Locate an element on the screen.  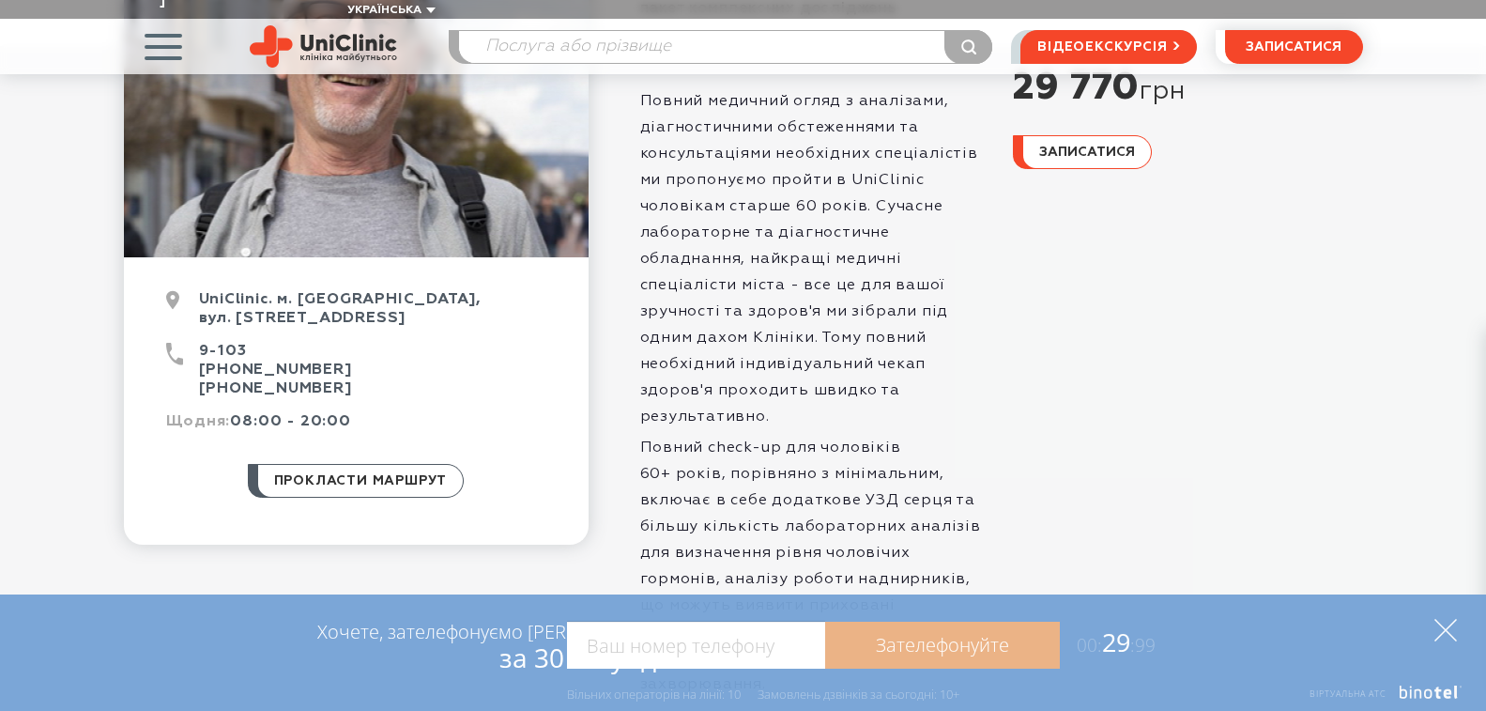
span: Українська is located at coordinates (384, 10).